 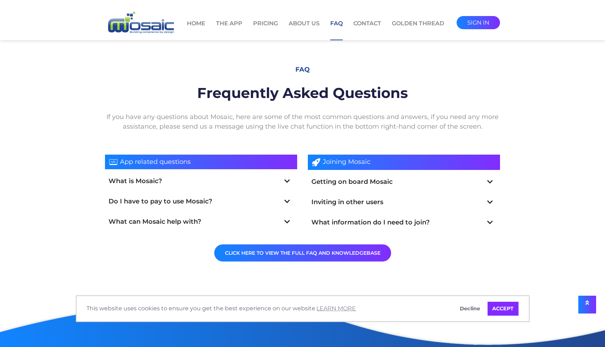 What do you see at coordinates (201, 162) in the screenshot?
I see `h4: App related questions` at bounding box center [201, 162].